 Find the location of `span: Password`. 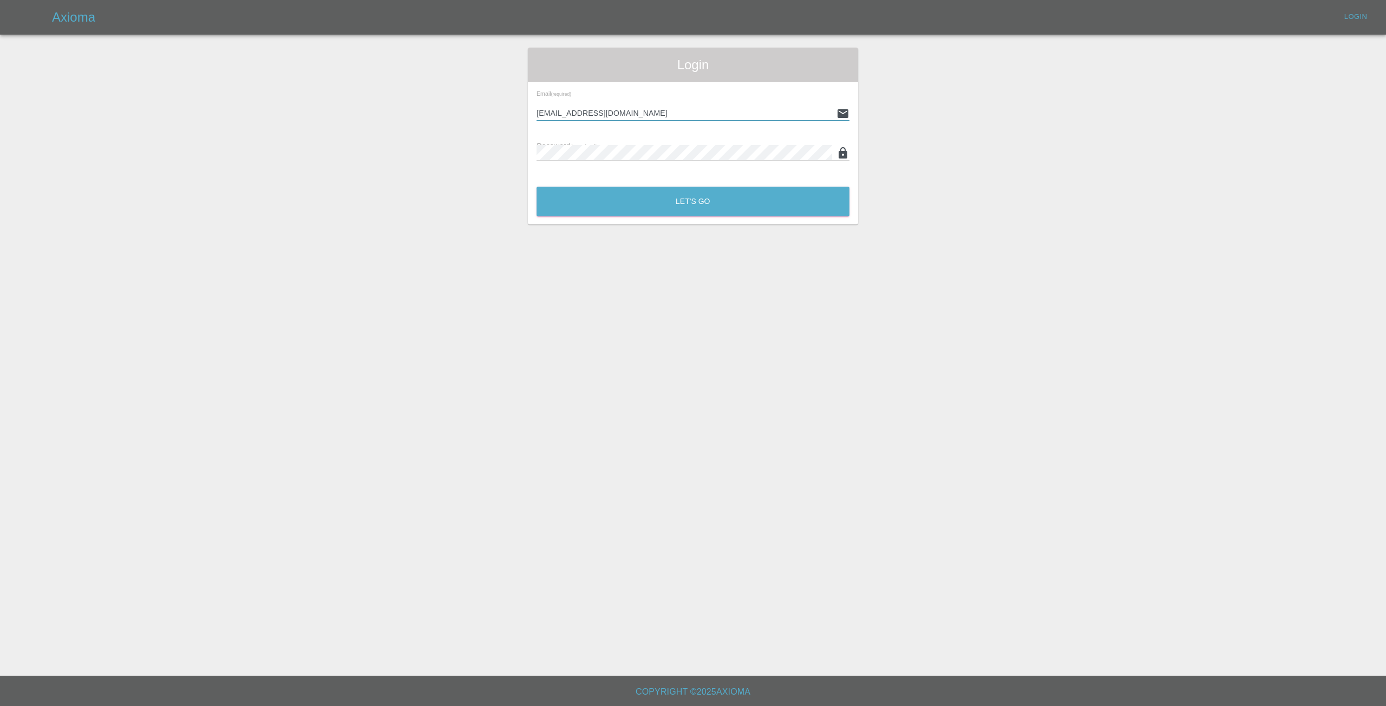

span: Password is located at coordinates (567, 146).